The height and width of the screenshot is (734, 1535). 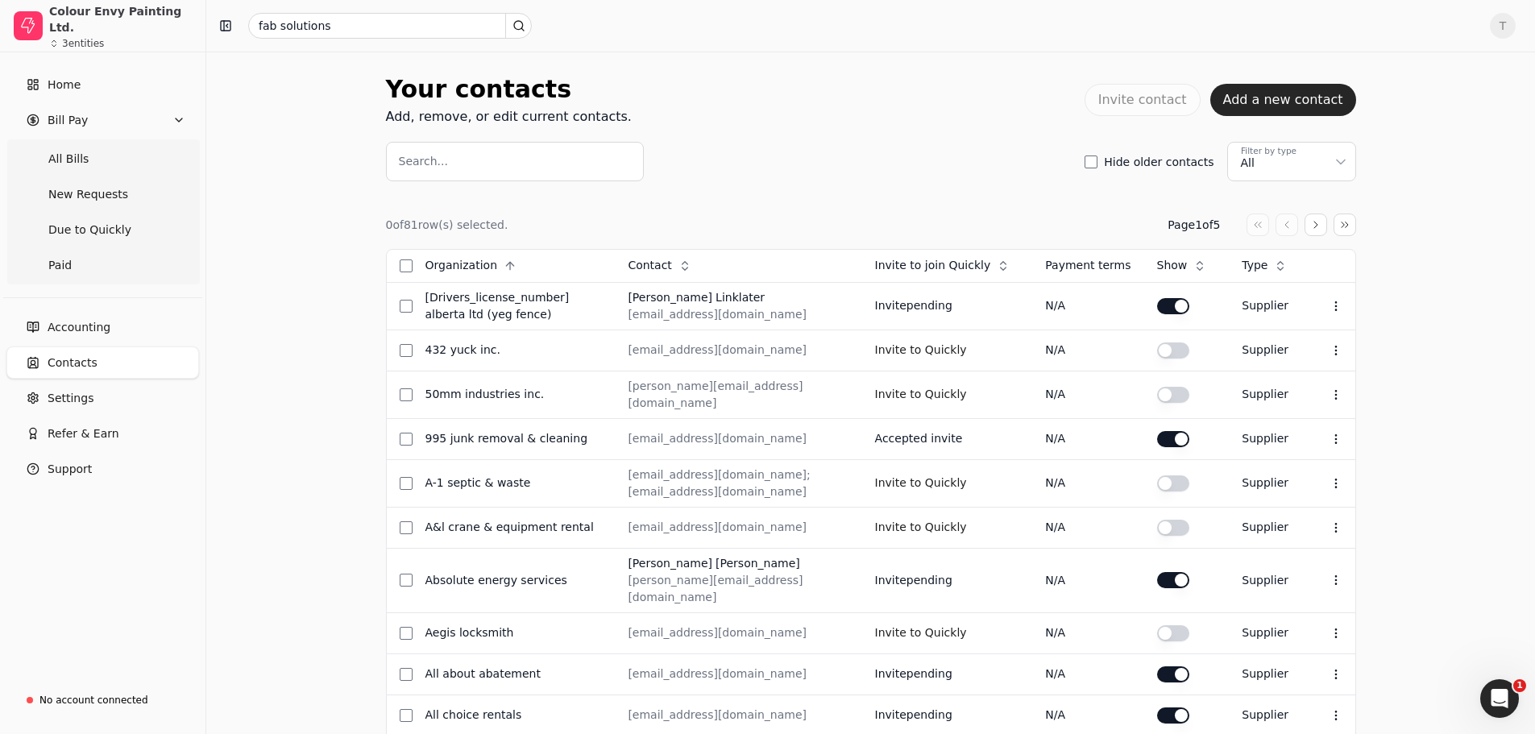 What do you see at coordinates (1282, 100) in the screenshot?
I see `button: Add a new contact` at bounding box center [1282, 100].